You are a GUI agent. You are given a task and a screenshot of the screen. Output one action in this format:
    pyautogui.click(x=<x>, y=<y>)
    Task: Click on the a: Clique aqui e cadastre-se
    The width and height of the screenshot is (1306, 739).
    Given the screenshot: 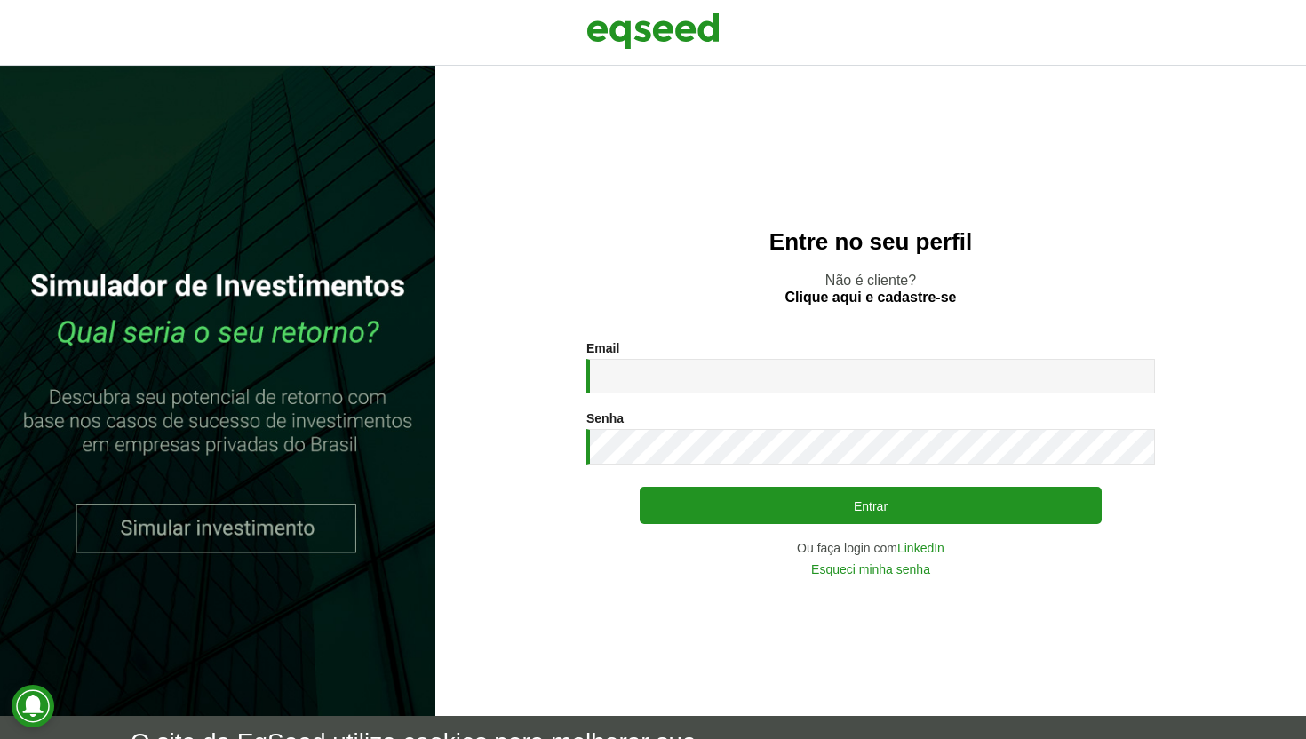 What is the action you would take?
    pyautogui.click(x=871, y=298)
    